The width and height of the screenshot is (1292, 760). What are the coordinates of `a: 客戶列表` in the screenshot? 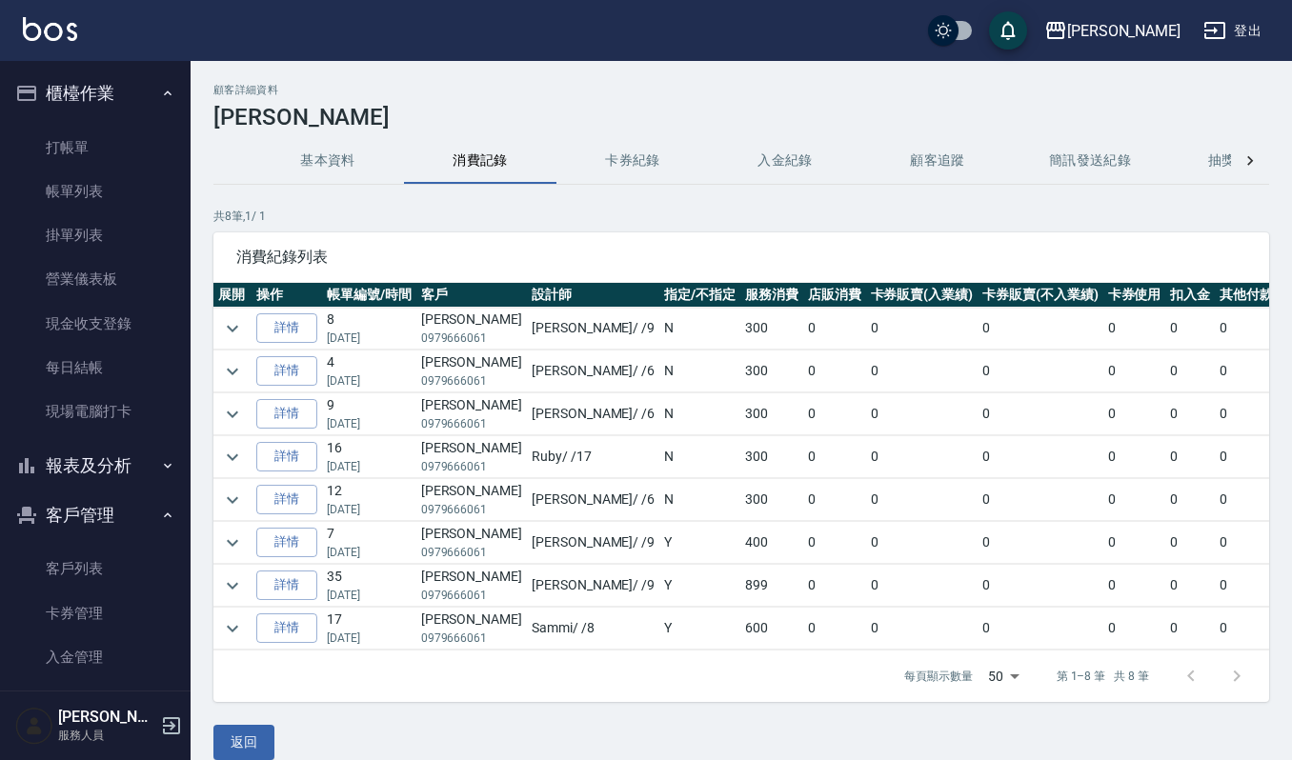 It's located at (95, 569).